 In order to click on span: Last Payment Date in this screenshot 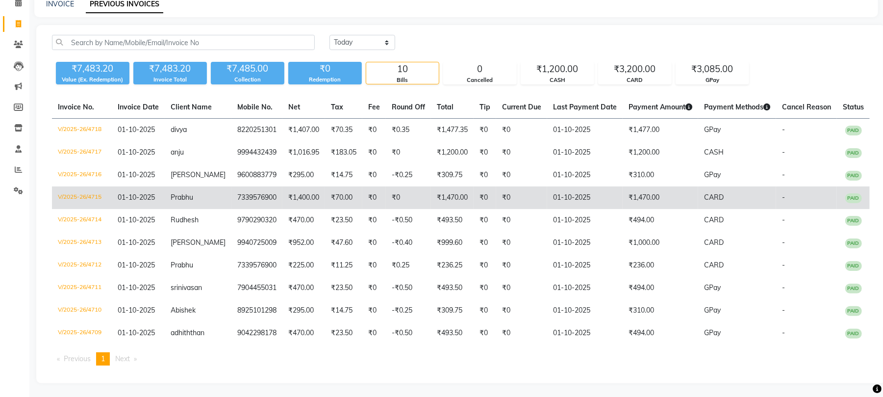, I will do `click(585, 107)`.